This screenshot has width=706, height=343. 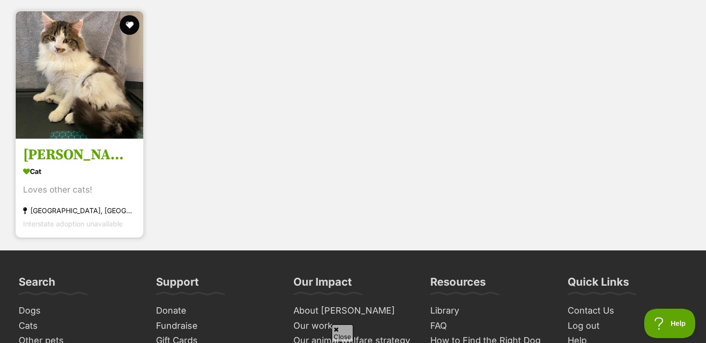 I want to click on img: Chandler, so click(x=79, y=75).